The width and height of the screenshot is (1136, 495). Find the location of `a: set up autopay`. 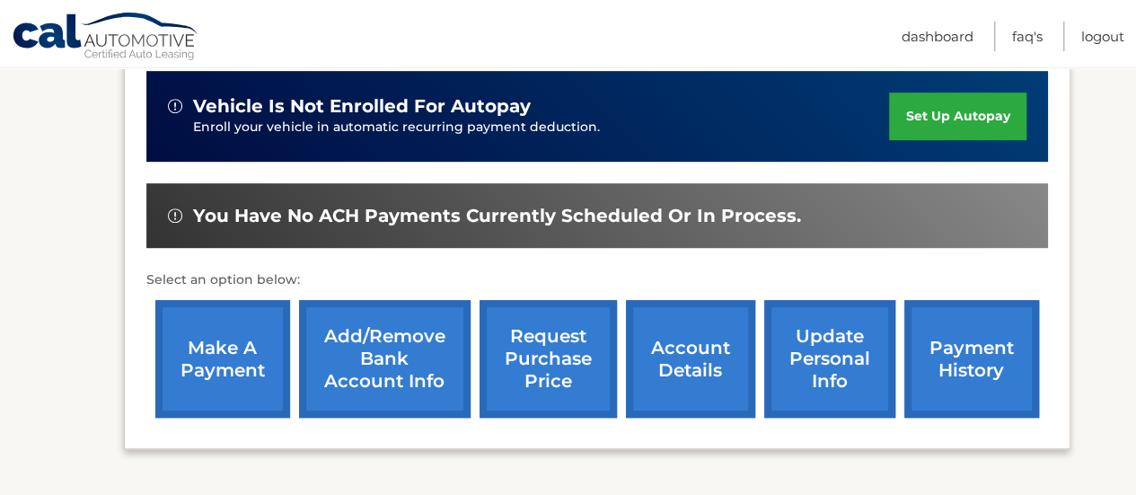

a: set up autopay is located at coordinates (957, 116).